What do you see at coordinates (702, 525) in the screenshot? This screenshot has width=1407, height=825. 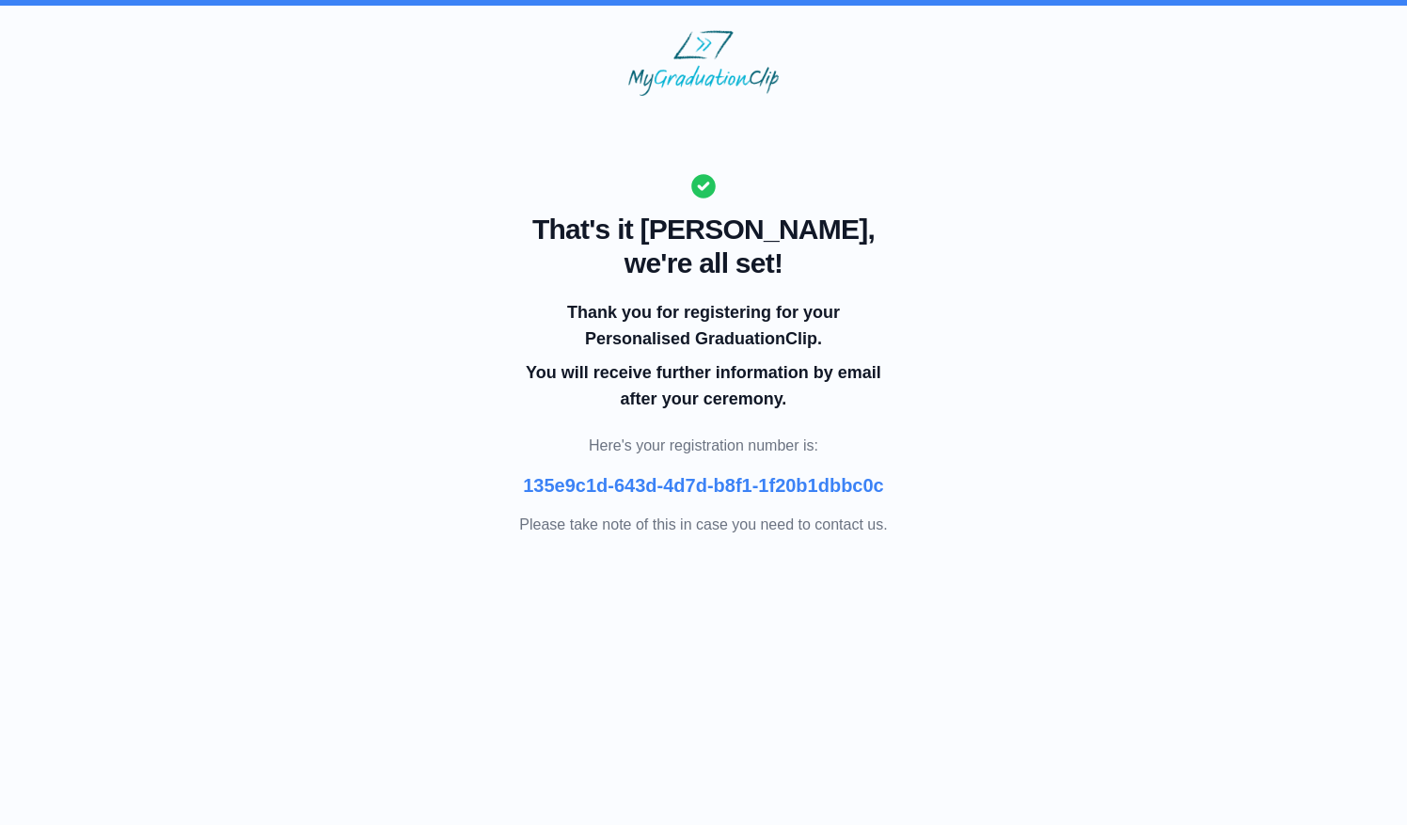 I see `p: Please take note of this in case you need to contact us.` at bounding box center [702, 525].